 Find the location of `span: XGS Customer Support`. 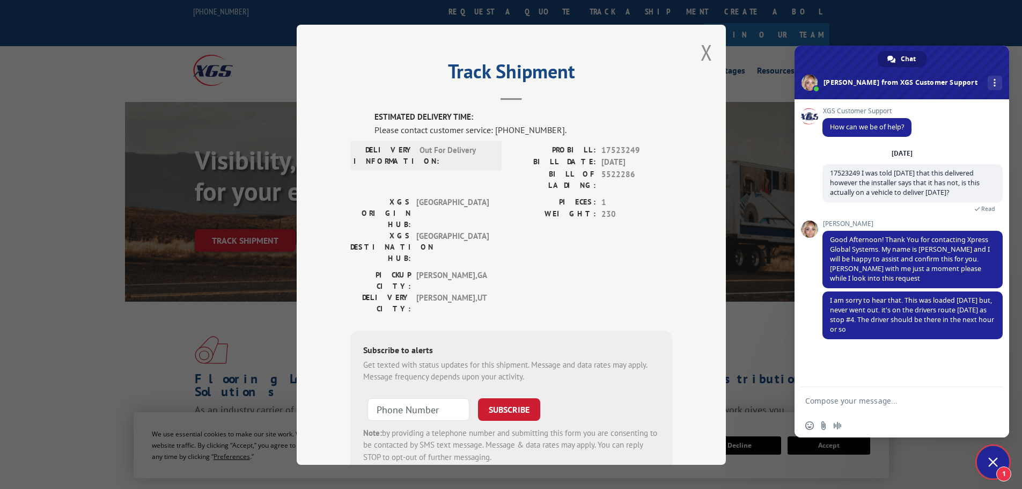

span: XGS Customer Support is located at coordinates (867, 111).